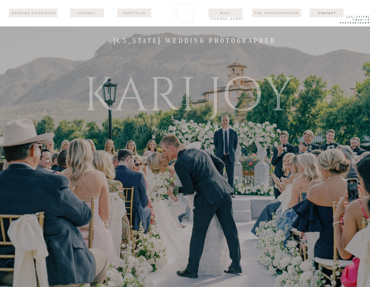 Image resolution: width=370 pixels, height=287 pixels. Describe the element at coordinates (34, 13) in the screenshot. I see `a: wedding experience` at that location.